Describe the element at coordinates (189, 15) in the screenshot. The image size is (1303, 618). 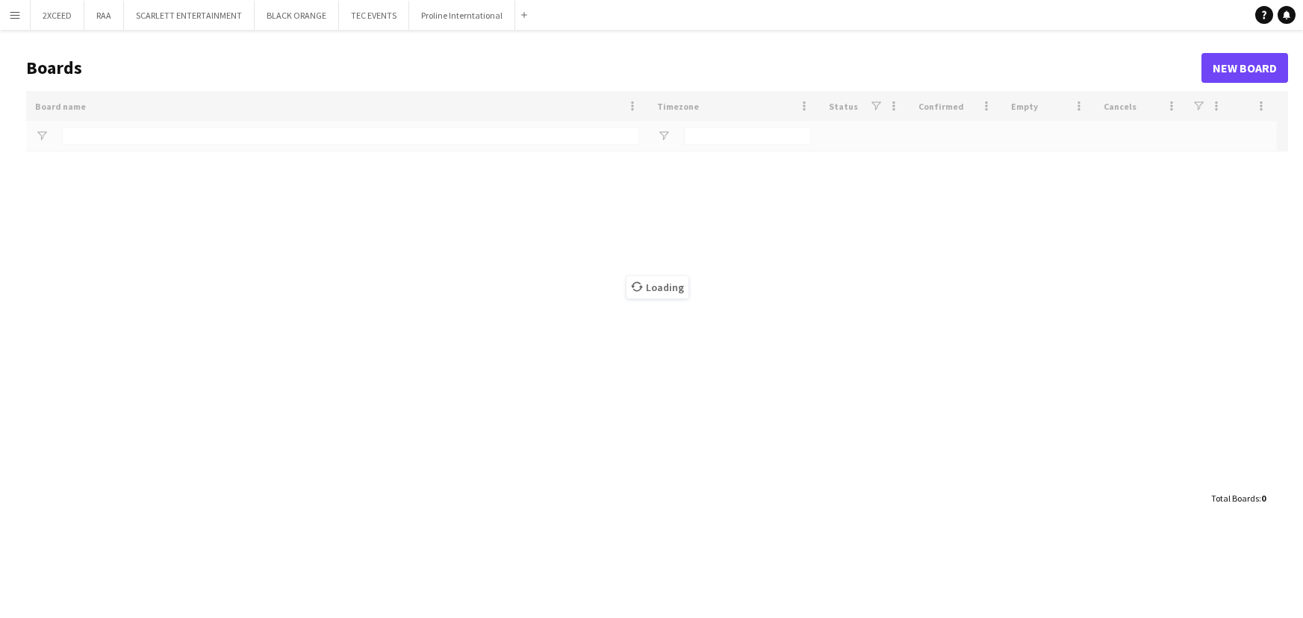
I see `button: SCARLETT ENTERTAINMENT` at that location.